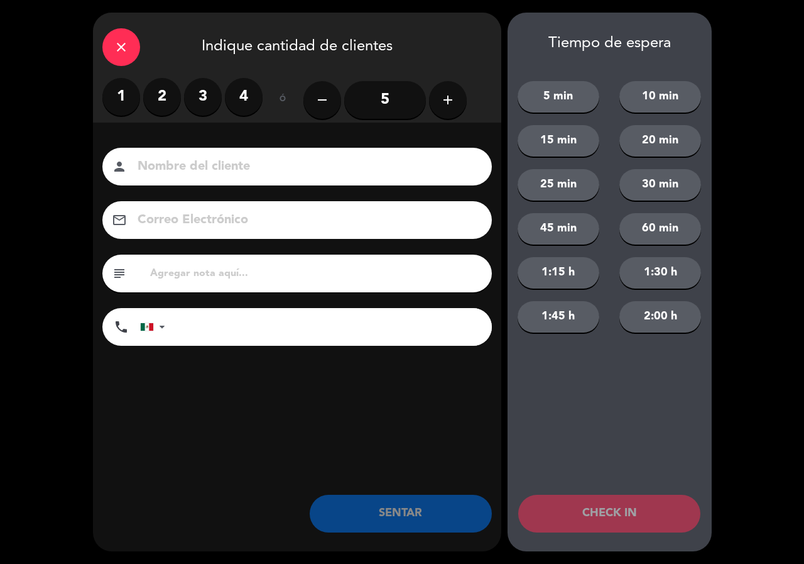  What do you see at coordinates (559, 185) in the screenshot?
I see `button: 25 min` at bounding box center [559, 185].